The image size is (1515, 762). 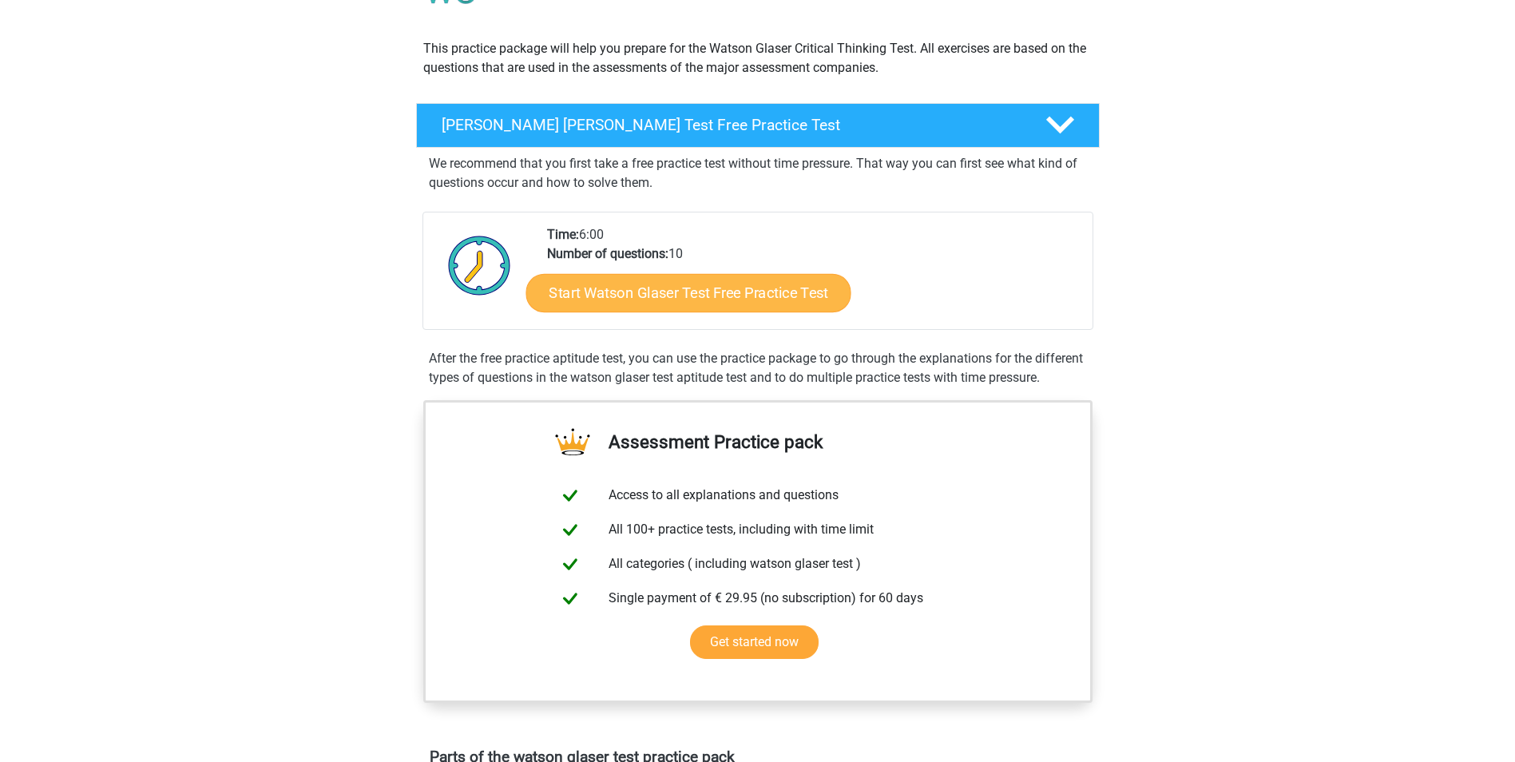 I want to click on a: Start Watson Glaser Test Free Practice Test, so click(x=687, y=293).